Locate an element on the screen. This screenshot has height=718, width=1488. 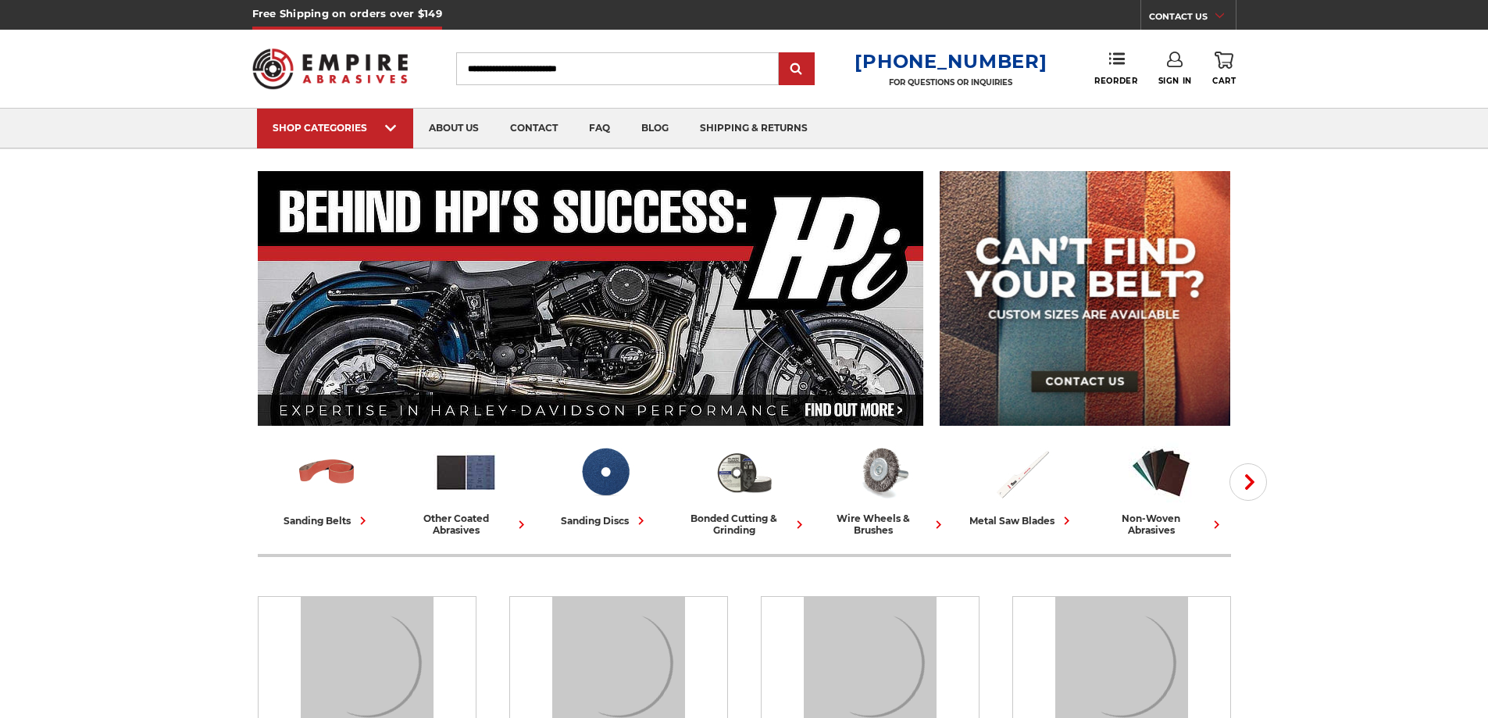
p: FOR QUESTIONS OR INQUIRIES is located at coordinates (951, 82).